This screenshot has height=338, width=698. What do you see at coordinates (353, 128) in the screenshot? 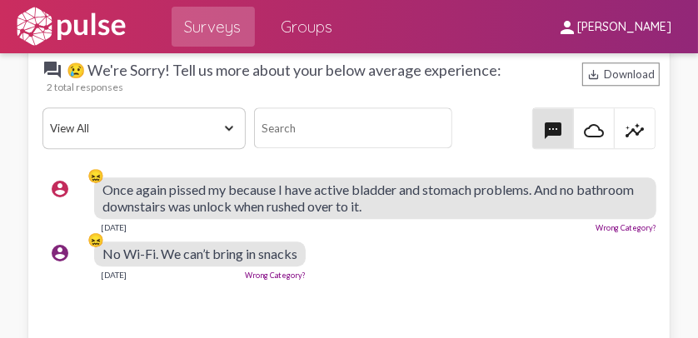
I see `input: Search` at bounding box center [353, 128].